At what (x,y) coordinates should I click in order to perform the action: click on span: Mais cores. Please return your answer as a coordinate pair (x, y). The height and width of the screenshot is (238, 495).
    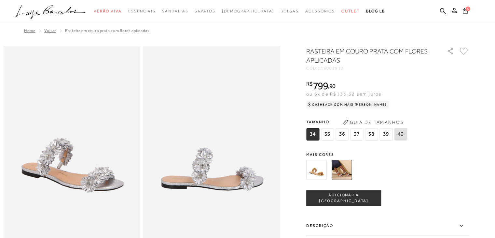
    Looking at the image, I should click on (388, 154).